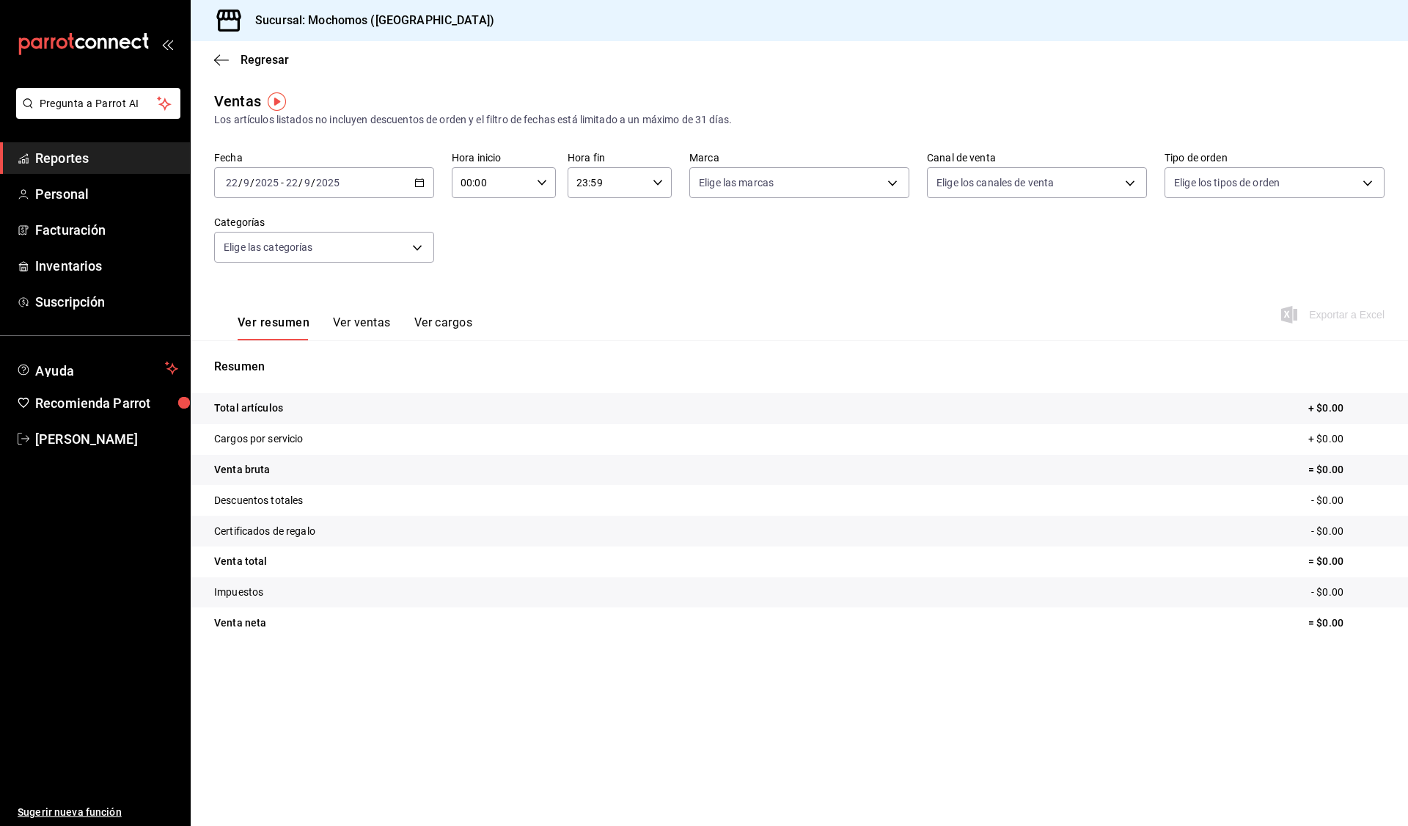 This screenshot has width=1408, height=826. What do you see at coordinates (265, 59) in the screenshot?
I see `span: Regresar` at bounding box center [265, 59].